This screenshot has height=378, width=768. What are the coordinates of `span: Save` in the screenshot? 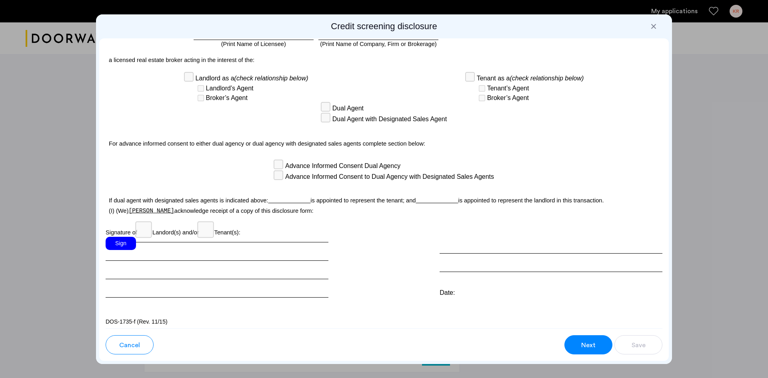 It's located at (638, 345).